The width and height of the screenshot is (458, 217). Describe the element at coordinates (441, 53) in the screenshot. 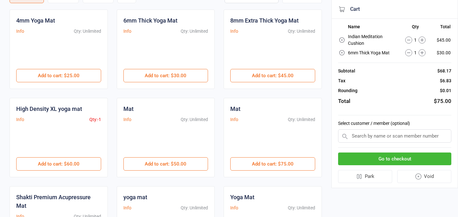

I see `td: $30.00` at that location.